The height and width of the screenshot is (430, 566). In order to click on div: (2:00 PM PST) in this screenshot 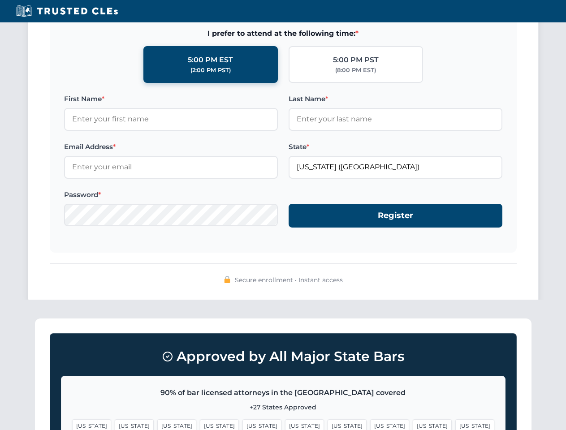, I will do `click(211, 70)`.